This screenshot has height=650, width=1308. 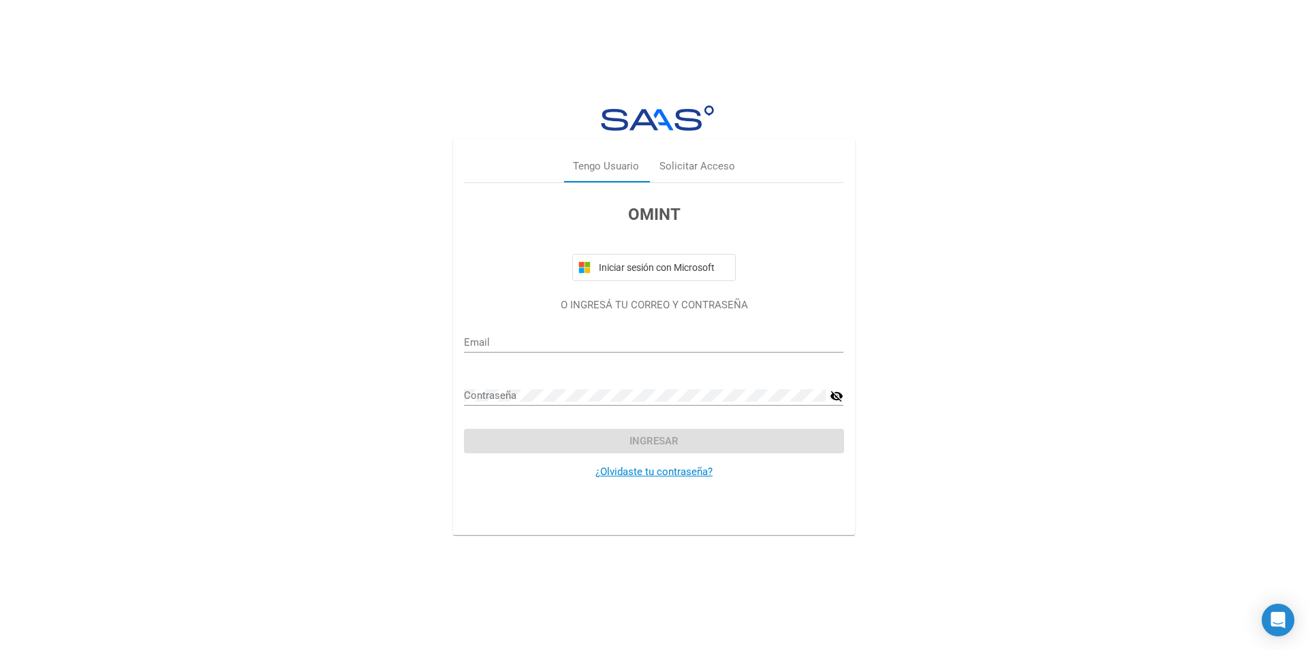 What do you see at coordinates (663, 268) in the screenshot?
I see `span: Iniciar sesión con Microsoft` at bounding box center [663, 268].